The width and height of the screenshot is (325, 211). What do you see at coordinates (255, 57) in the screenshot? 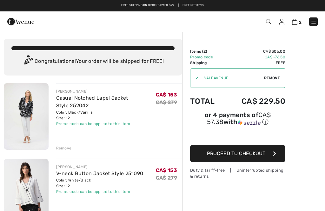
I see `td: CA$ -76.50` at bounding box center [255, 57].